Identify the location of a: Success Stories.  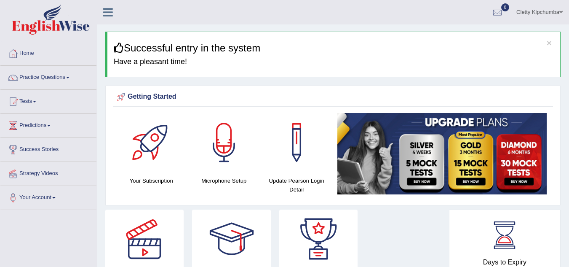
(48, 148).